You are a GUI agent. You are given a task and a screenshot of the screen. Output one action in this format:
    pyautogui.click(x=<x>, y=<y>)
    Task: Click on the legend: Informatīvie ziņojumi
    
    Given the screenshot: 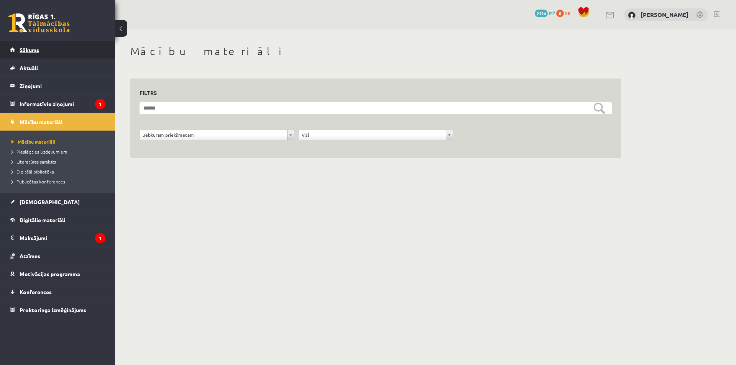 What is the action you would take?
    pyautogui.click(x=62, y=104)
    